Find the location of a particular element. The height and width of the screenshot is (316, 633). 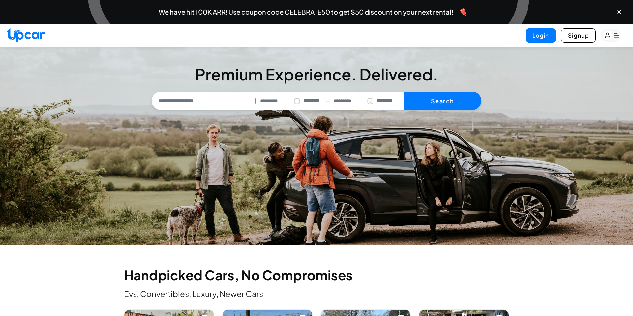

button: Search is located at coordinates (443, 101).